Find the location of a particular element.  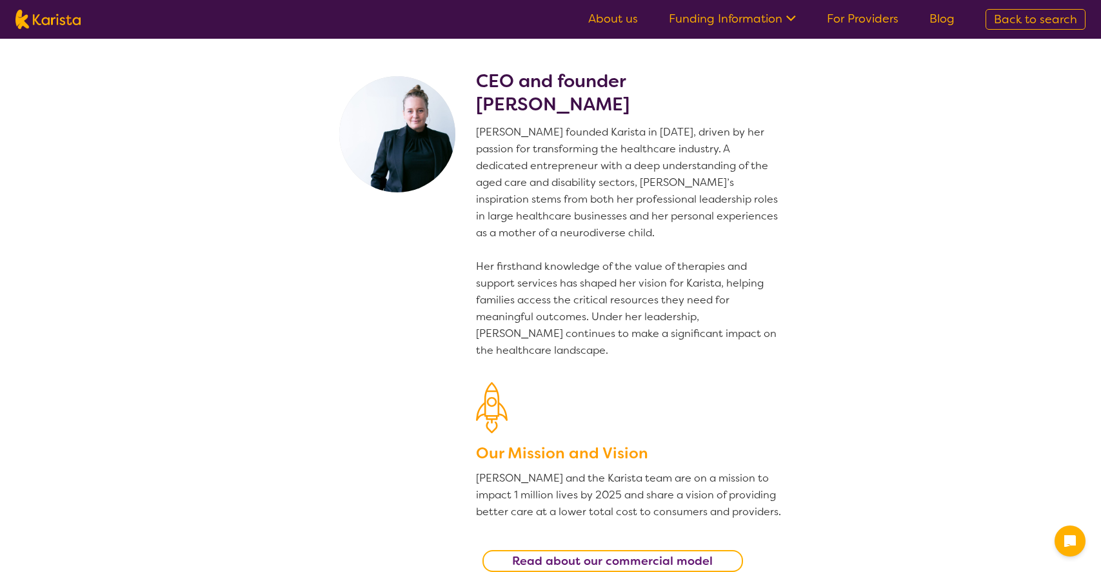

b: Read about our commercial model is located at coordinates (612, 561).